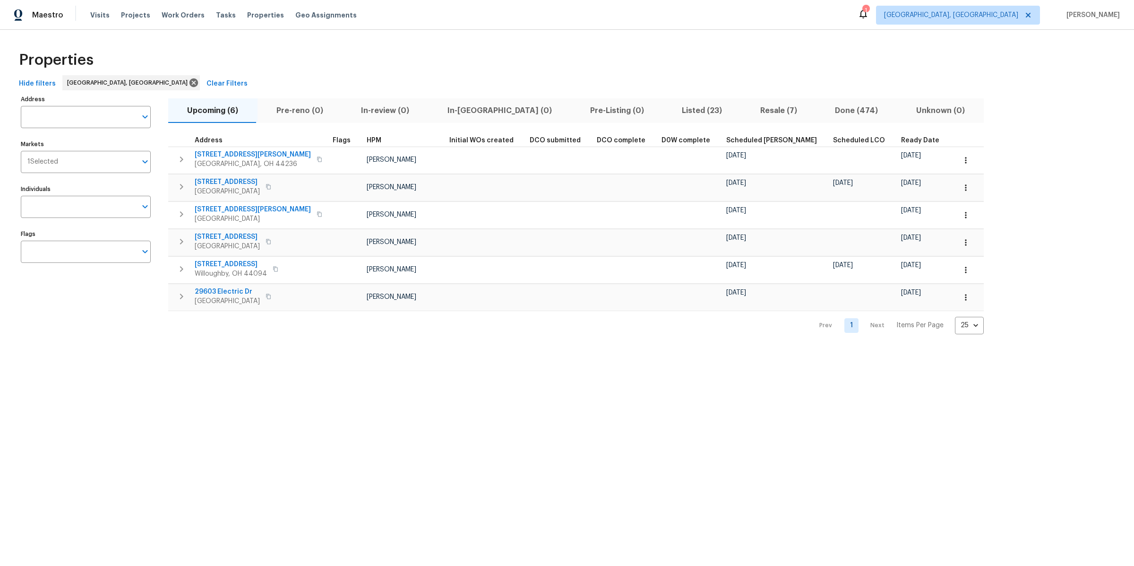 The height and width of the screenshot is (566, 1134). I want to click on label: Flags, so click(86, 234).